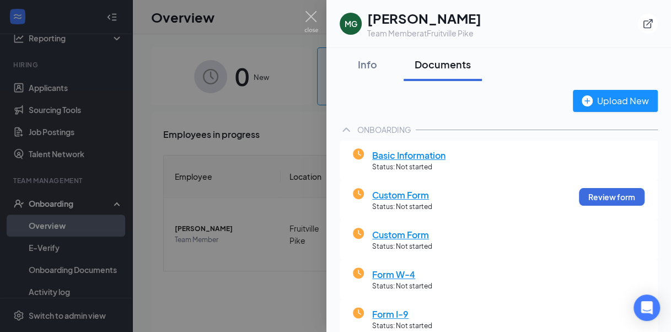 This screenshot has height=332, width=671. I want to click on span: Form W-4, so click(402, 274).